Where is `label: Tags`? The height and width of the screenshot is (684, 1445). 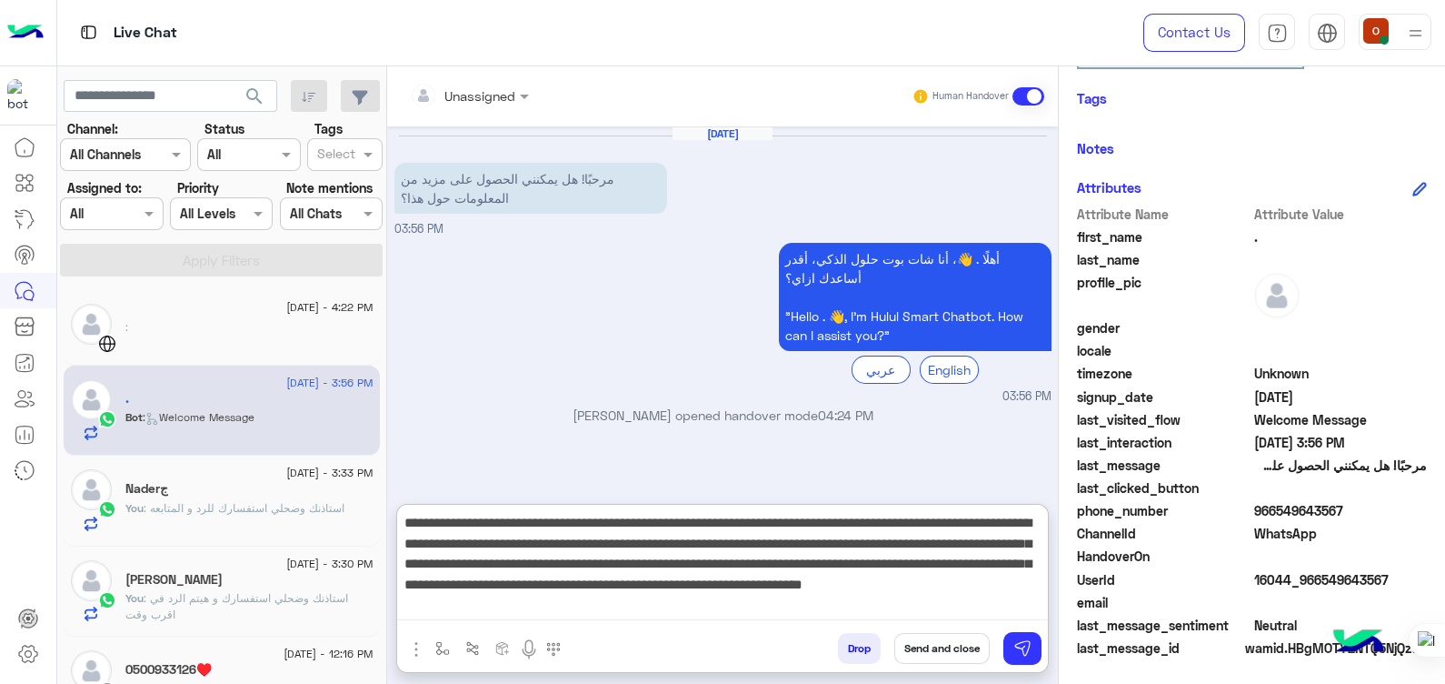
label: Tags is located at coordinates (328, 128).